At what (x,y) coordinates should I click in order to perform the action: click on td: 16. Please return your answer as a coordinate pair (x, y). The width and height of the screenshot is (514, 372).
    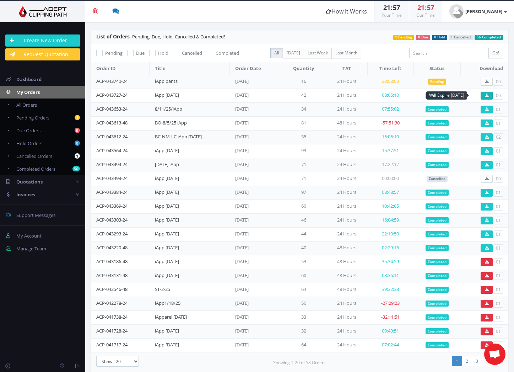
    Looking at the image, I should click on (304, 81).